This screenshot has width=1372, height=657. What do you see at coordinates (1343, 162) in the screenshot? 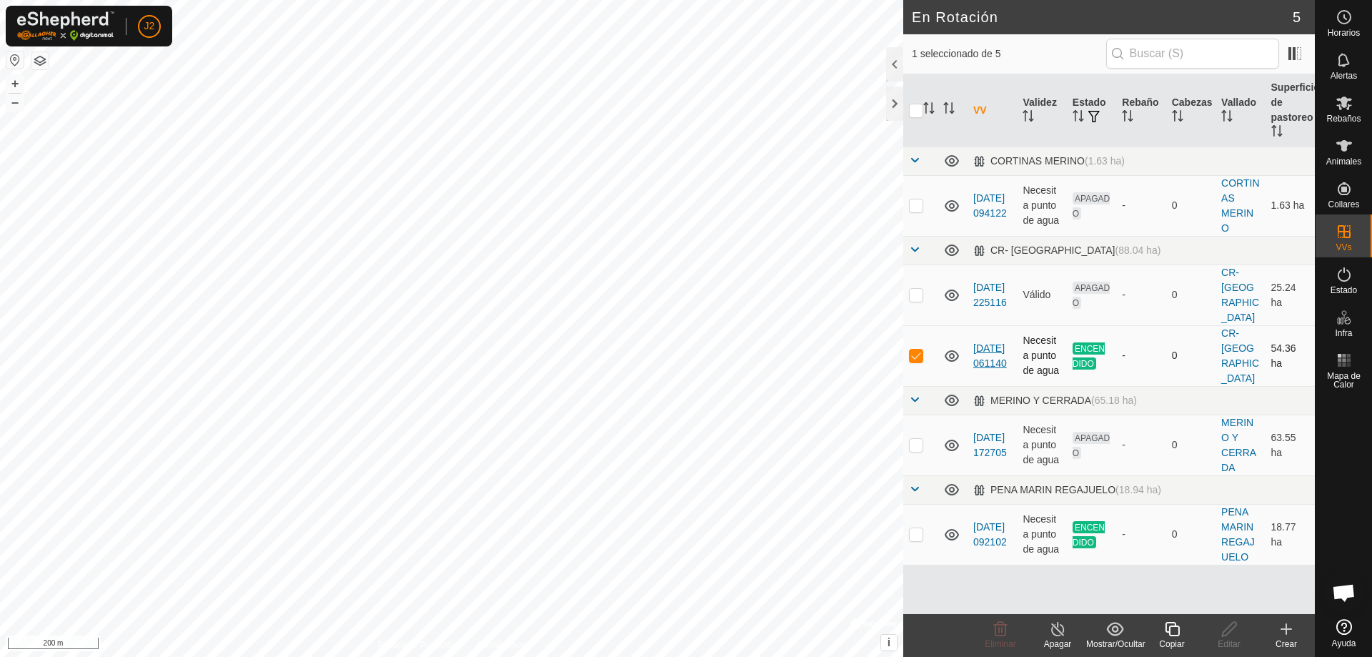
I see `span: Animales` at bounding box center [1343, 162].